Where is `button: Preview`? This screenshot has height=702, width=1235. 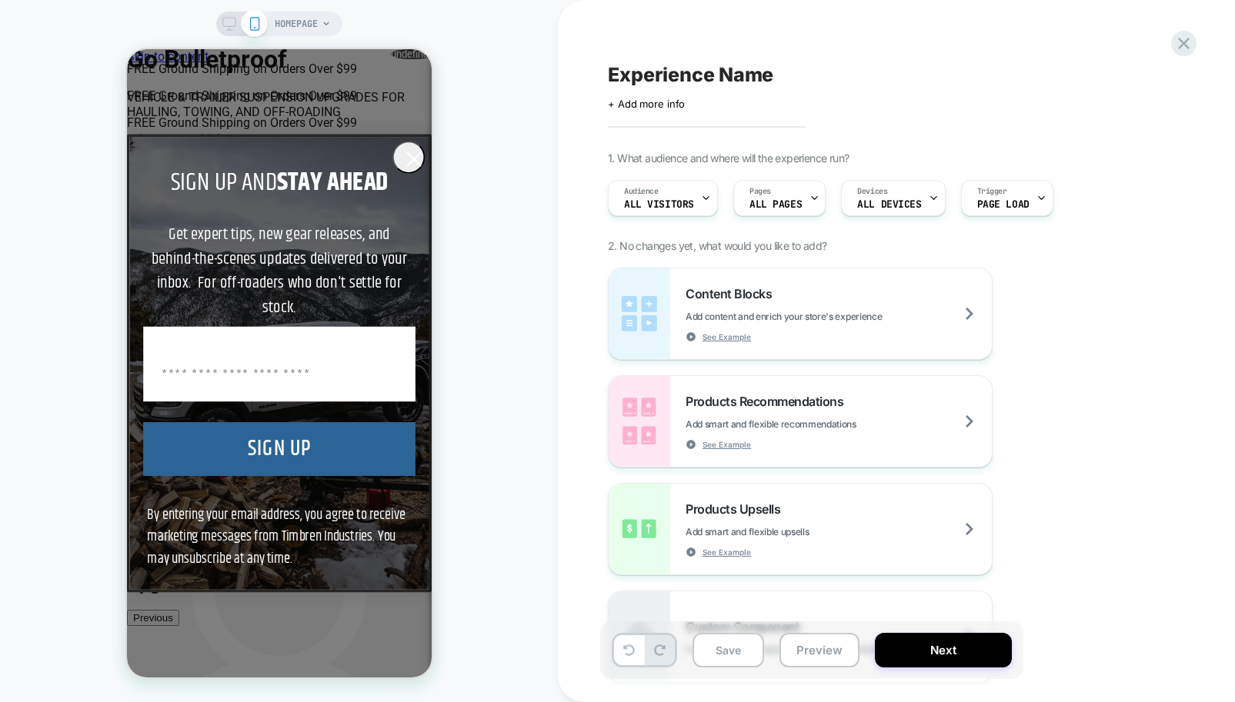 button: Preview is located at coordinates (819, 650).